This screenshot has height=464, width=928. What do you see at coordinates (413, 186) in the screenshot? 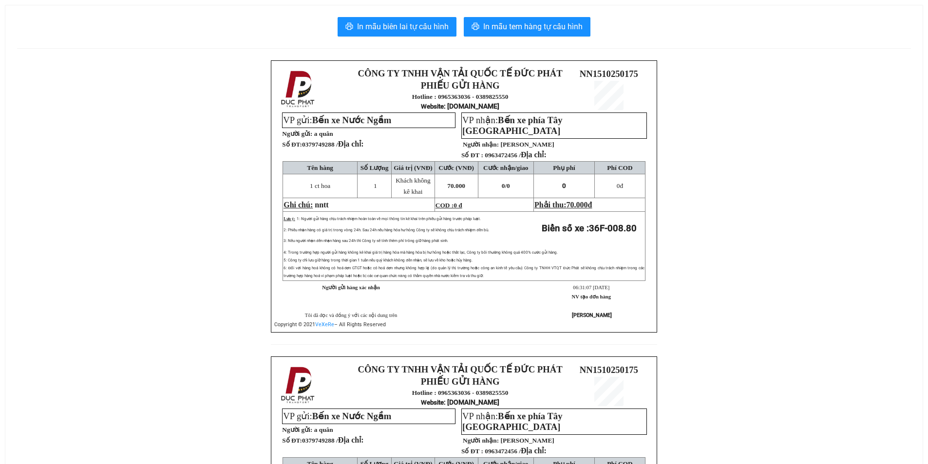
I see `span: Khách không kê khai` at bounding box center [413, 186].